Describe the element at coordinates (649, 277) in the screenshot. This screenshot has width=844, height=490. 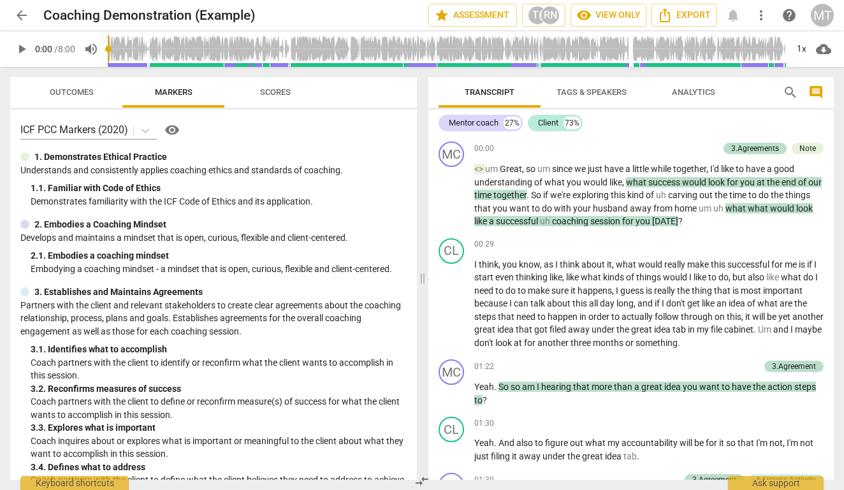
I see `span: things` at that location.